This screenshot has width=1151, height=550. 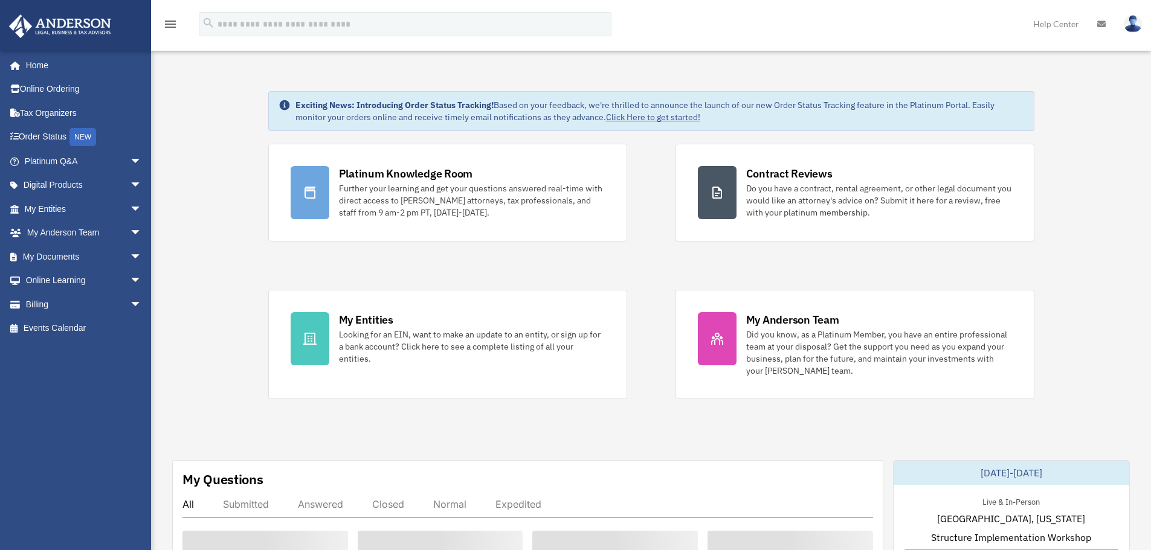 What do you see at coordinates (246, 504) in the screenshot?
I see `div: Submitted` at bounding box center [246, 504].